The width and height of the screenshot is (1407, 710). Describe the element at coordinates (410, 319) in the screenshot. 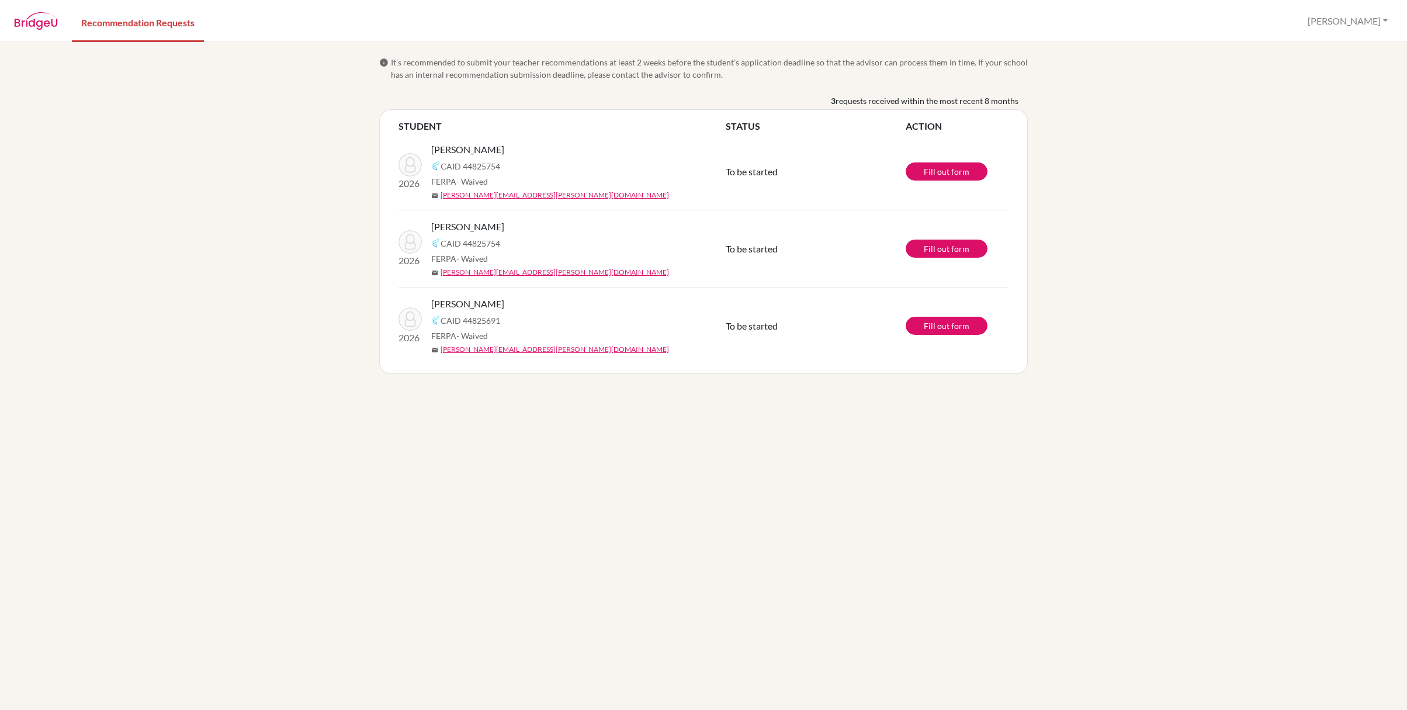

I see `img: de Verteuil, Cameron` at that location.